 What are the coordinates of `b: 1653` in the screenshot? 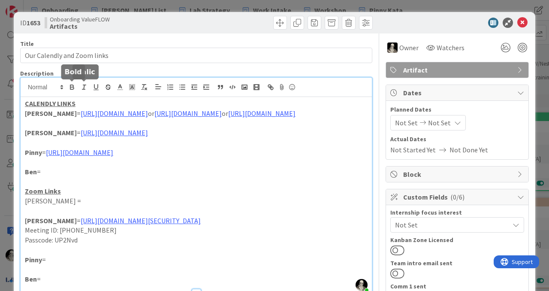 It's located at (33, 23).